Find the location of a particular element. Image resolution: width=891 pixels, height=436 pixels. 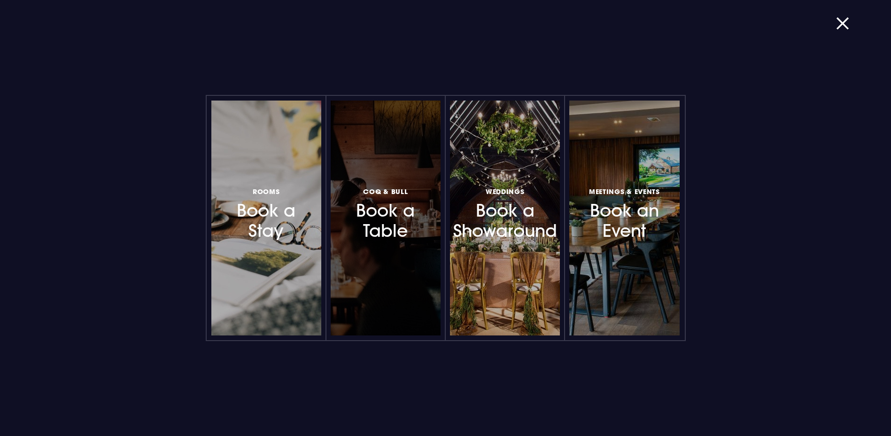

span: Coq & Bull is located at coordinates (385, 191).